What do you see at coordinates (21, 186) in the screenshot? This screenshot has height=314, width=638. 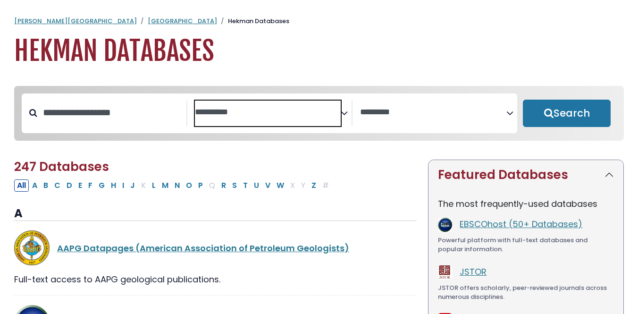 I see `button: All` at bounding box center [21, 186].